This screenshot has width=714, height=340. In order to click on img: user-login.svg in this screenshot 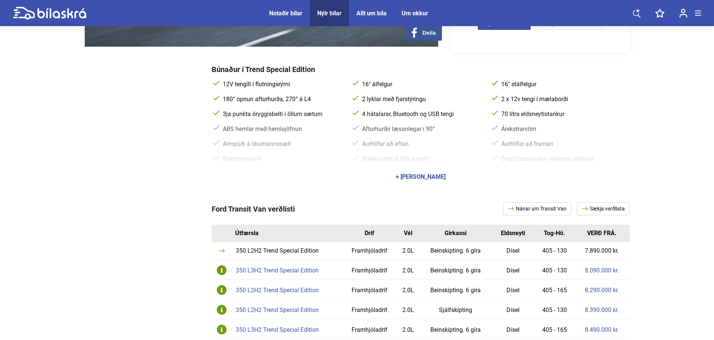, I will do `click(683, 13)`.